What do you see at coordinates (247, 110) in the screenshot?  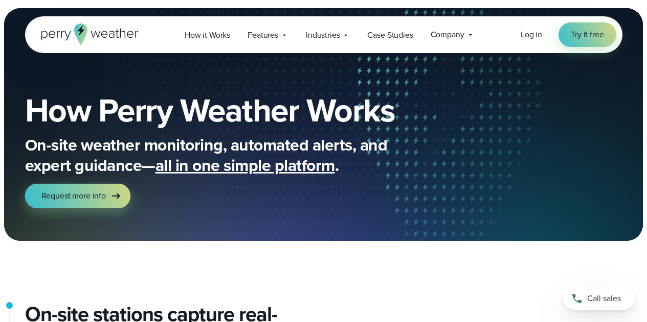 I see `h1: How Perry Weather Works` at bounding box center [247, 110].